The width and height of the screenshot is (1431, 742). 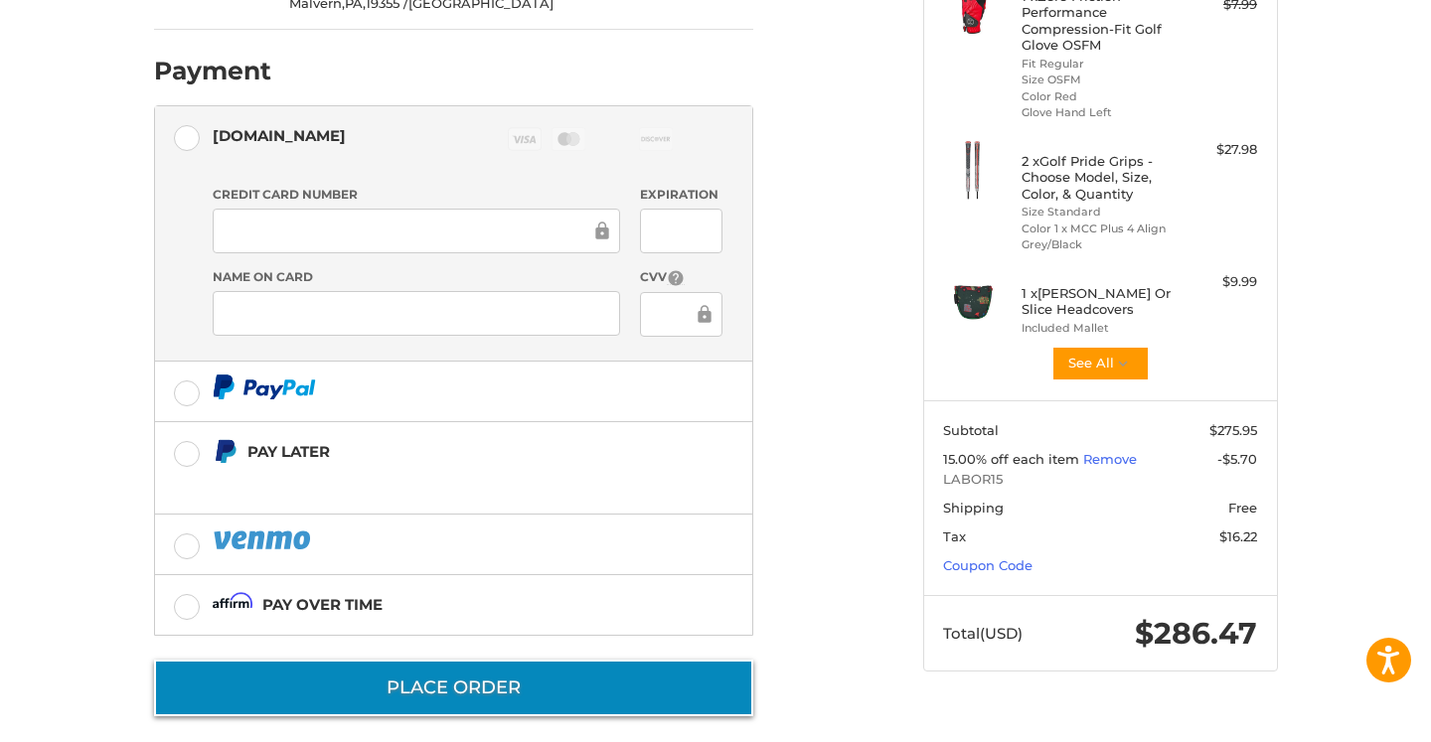 I want to click on img: Pay Later icon, so click(x=225, y=451).